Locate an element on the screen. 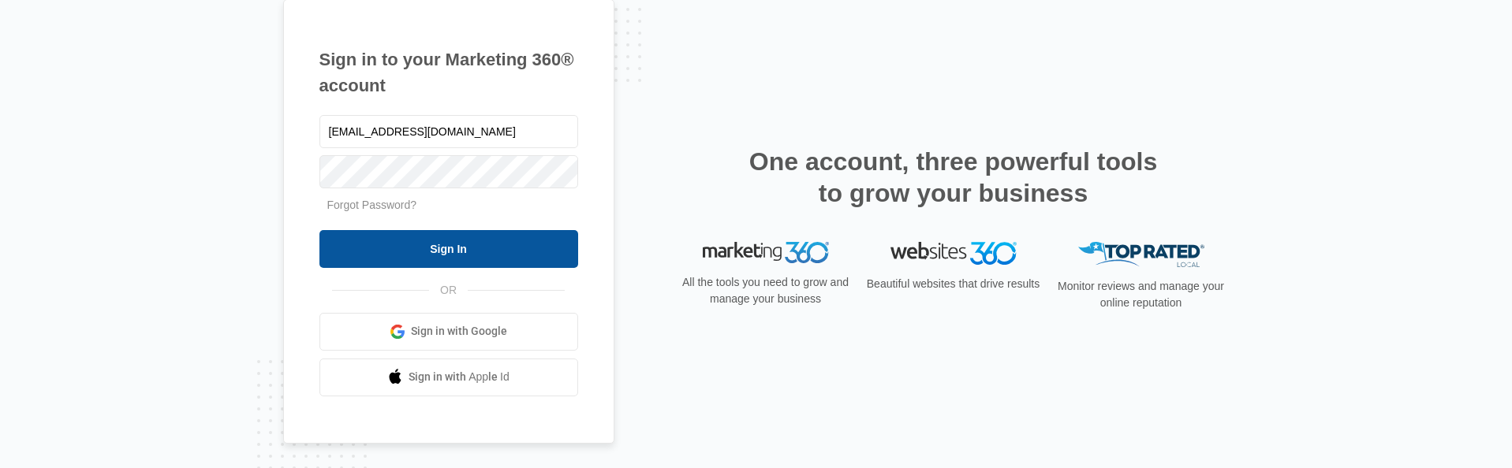 The image size is (1512, 468). span: Sign in with Apple Id is located at coordinates (459, 377).